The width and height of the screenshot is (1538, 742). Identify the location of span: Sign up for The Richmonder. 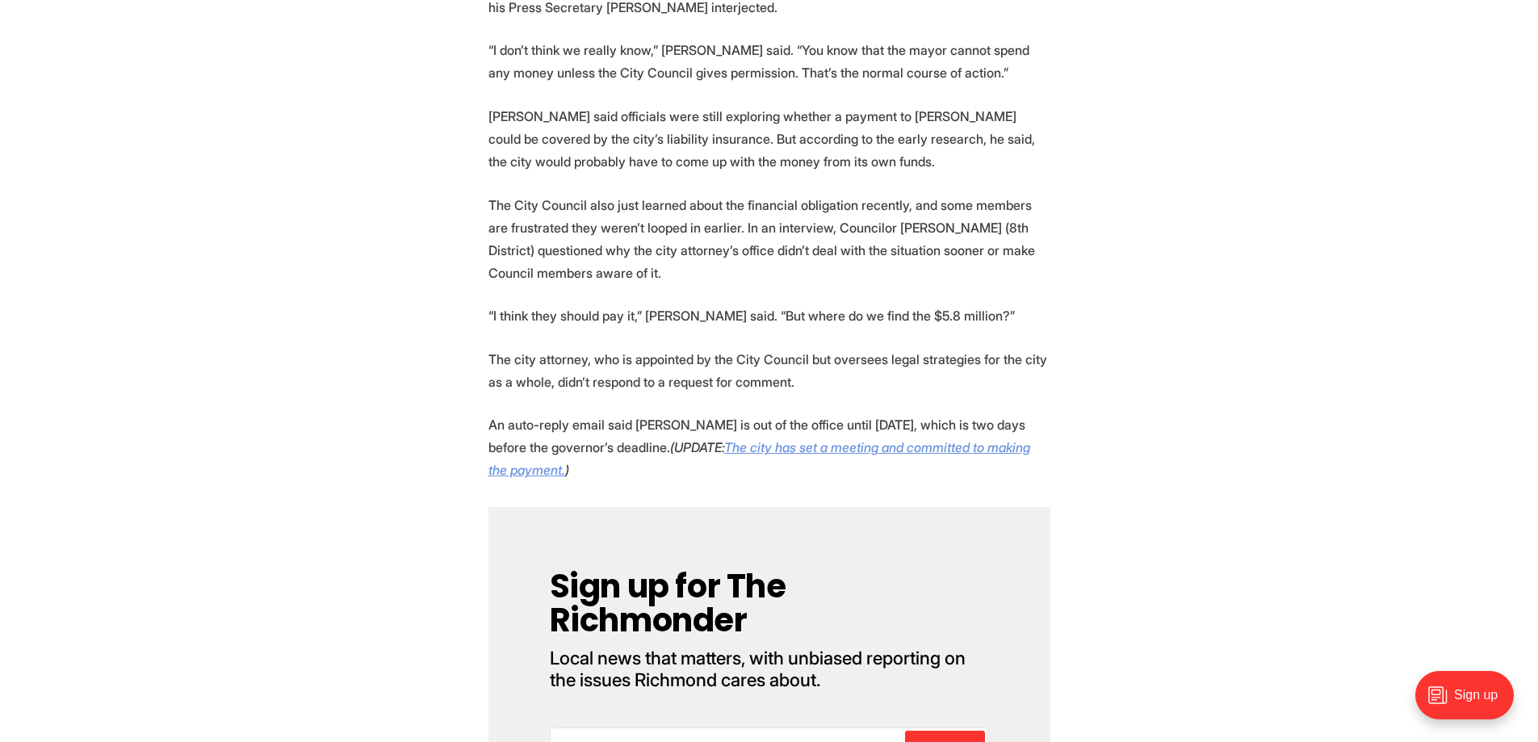
(671, 603).